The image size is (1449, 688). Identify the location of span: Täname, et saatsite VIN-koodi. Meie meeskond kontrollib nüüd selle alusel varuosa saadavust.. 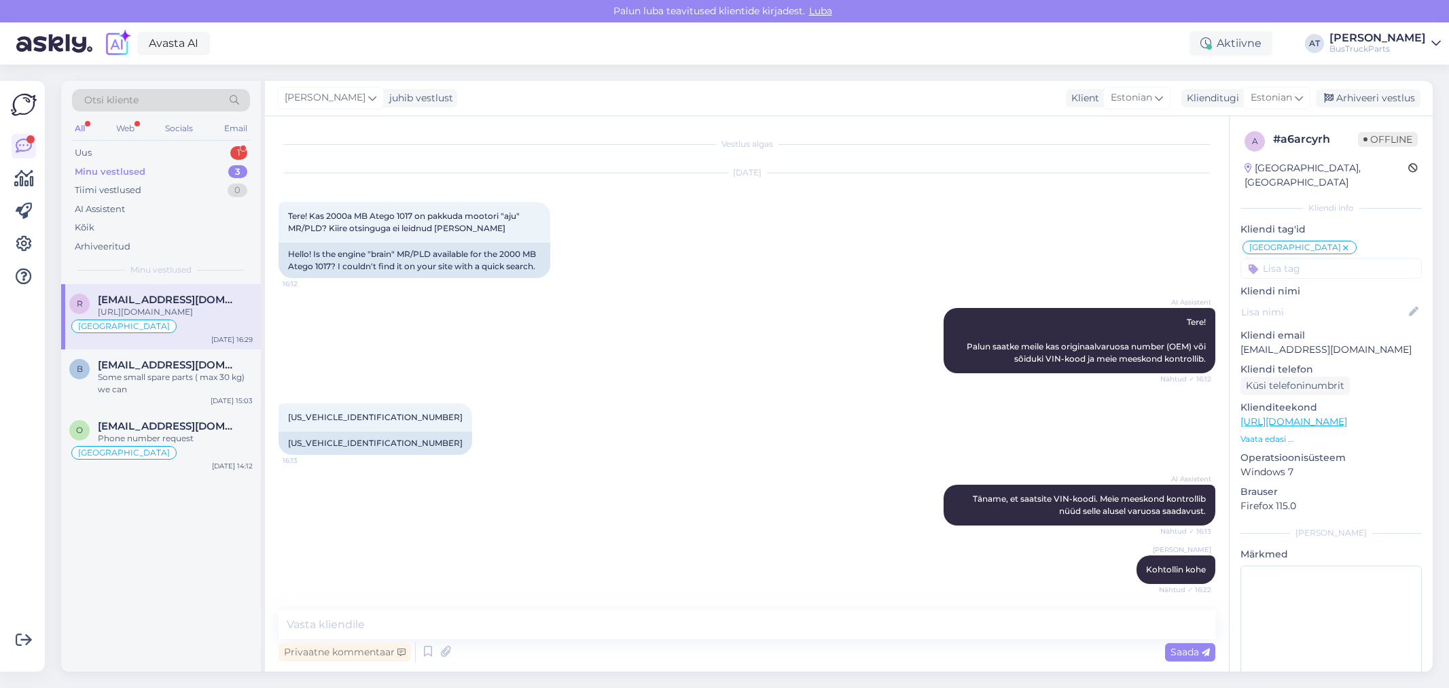
(1091, 504).